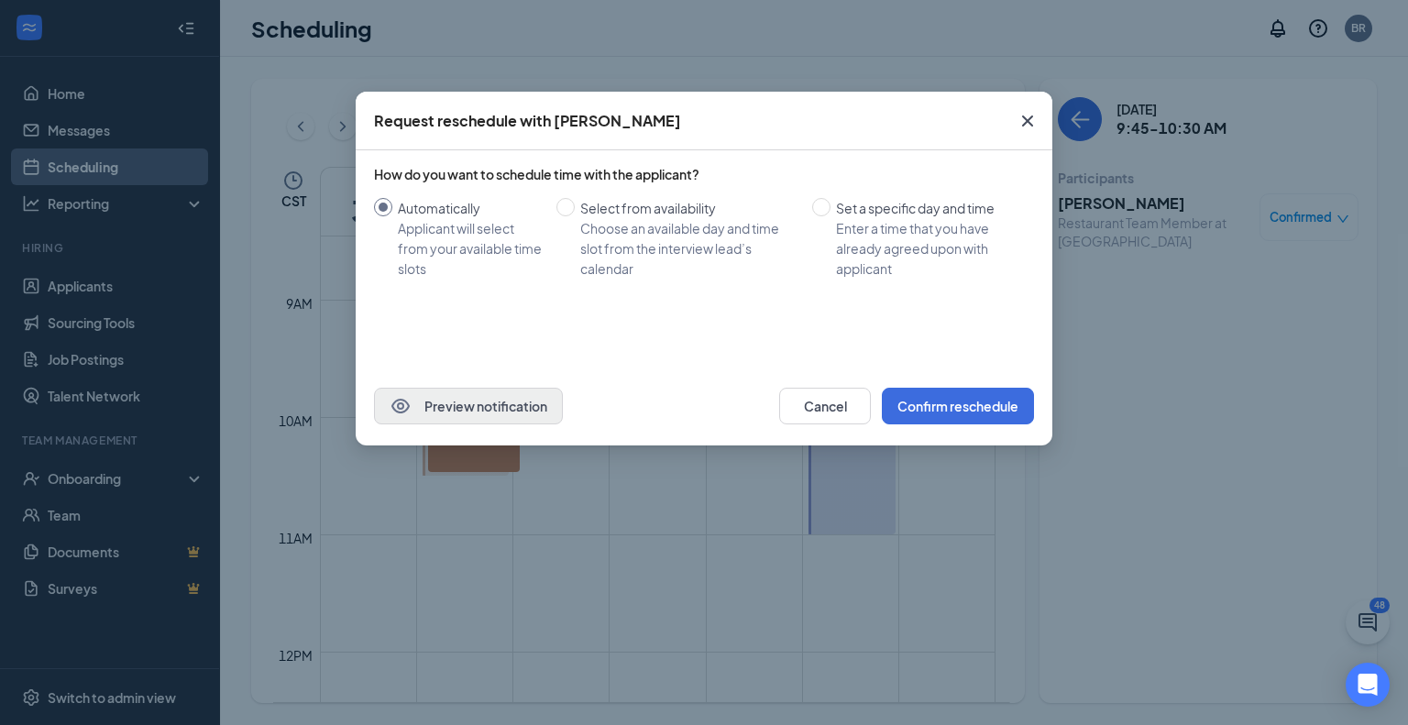 The height and width of the screenshot is (725, 1408). I want to click on svg: Eye, so click(401, 406).